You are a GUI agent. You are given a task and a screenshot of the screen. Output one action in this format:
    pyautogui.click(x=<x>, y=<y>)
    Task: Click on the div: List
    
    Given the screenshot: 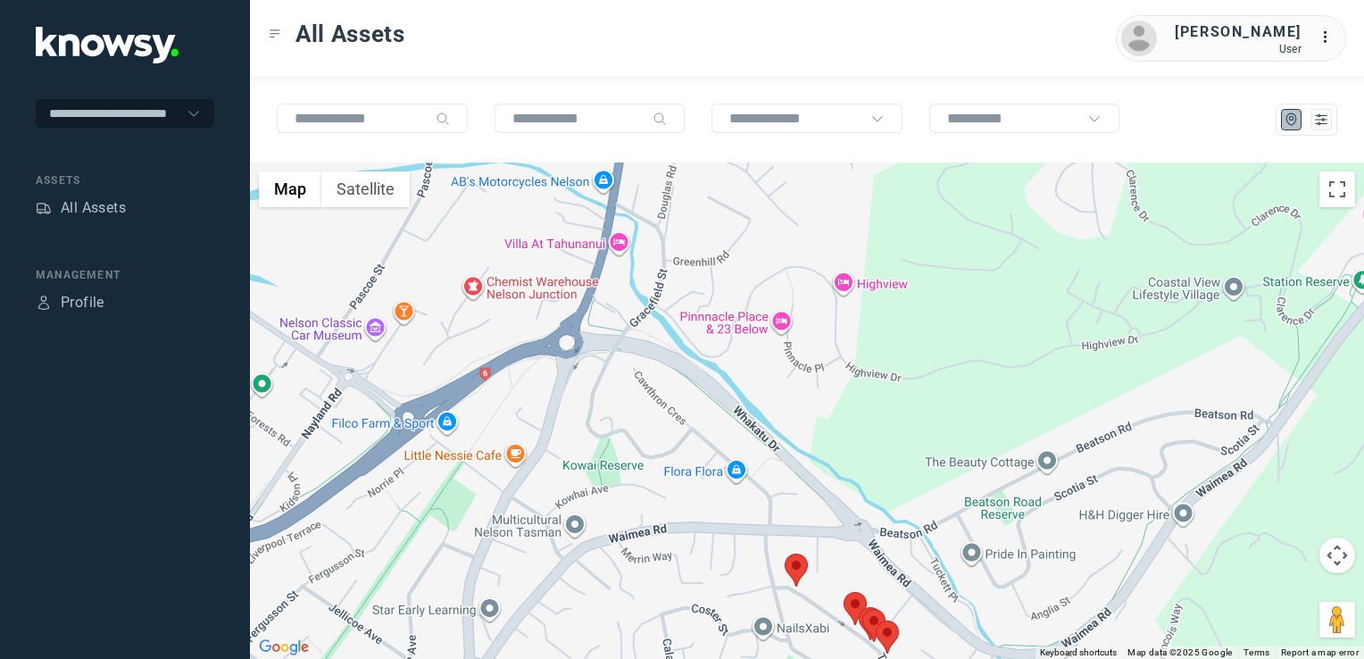 What is the action you would take?
    pyautogui.click(x=1321, y=120)
    